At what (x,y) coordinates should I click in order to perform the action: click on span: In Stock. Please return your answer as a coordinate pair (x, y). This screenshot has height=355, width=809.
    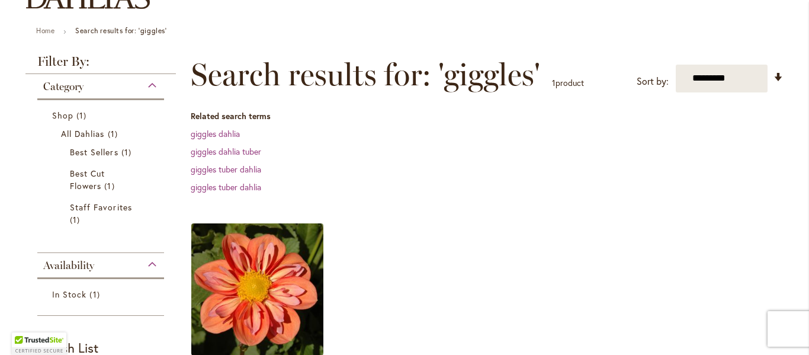
    Looking at the image, I should click on (69, 294).